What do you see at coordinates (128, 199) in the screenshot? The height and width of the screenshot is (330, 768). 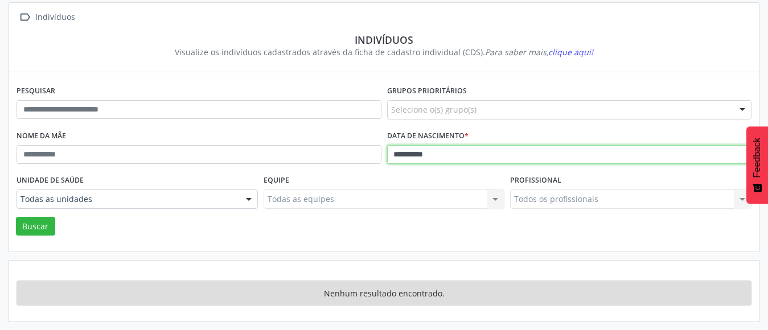 I see `span: Todas as unidades` at bounding box center [128, 199].